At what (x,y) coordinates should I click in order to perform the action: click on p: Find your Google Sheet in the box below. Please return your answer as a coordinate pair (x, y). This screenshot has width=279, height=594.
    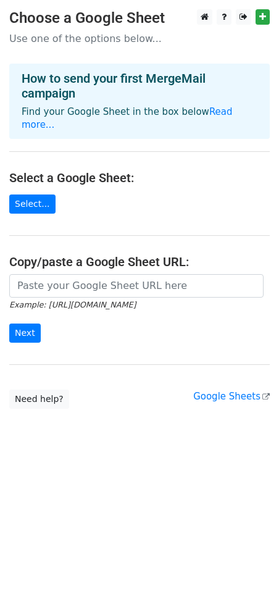
    Looking at the image, I should click on (140, 119).